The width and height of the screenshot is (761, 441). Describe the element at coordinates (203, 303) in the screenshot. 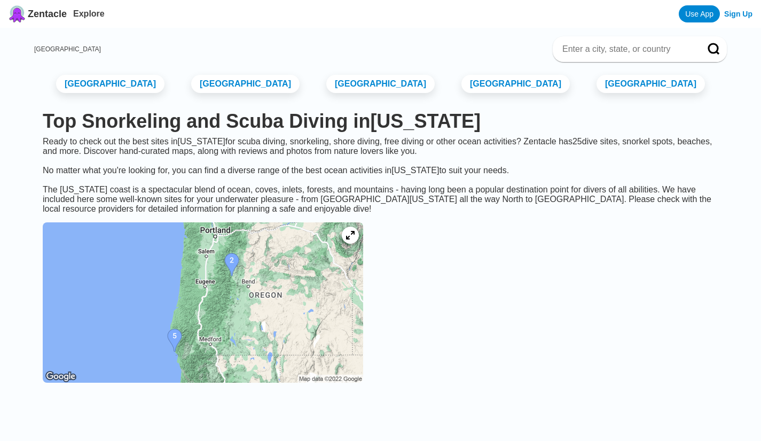

I see `a: Oregon dive site map` at that location.